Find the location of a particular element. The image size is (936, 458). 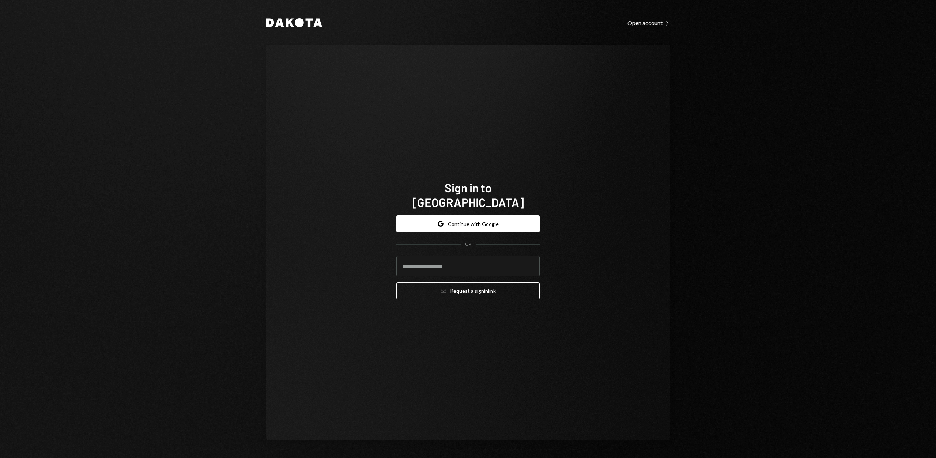

a: Open account is located at coordinates (648, 23).